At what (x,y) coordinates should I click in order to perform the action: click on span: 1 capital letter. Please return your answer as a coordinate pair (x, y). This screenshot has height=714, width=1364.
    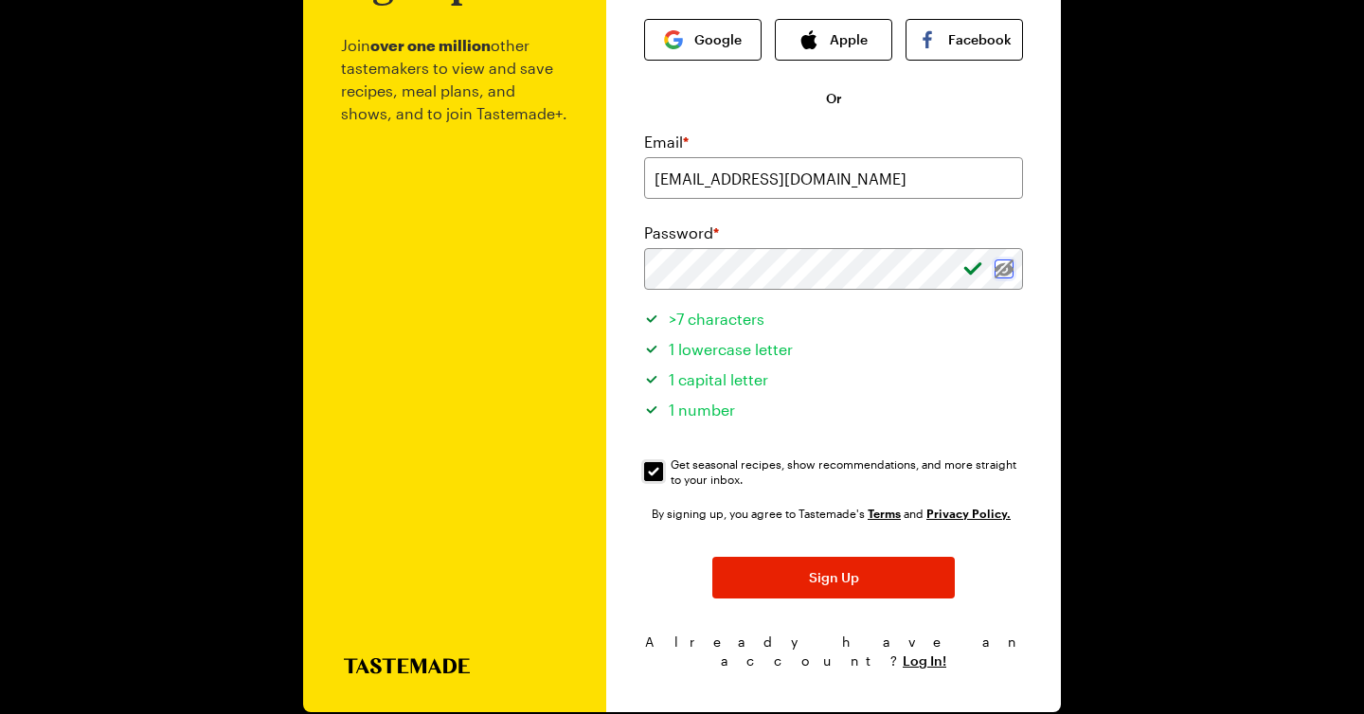
    Looking at the image, I should click on (718, 379).